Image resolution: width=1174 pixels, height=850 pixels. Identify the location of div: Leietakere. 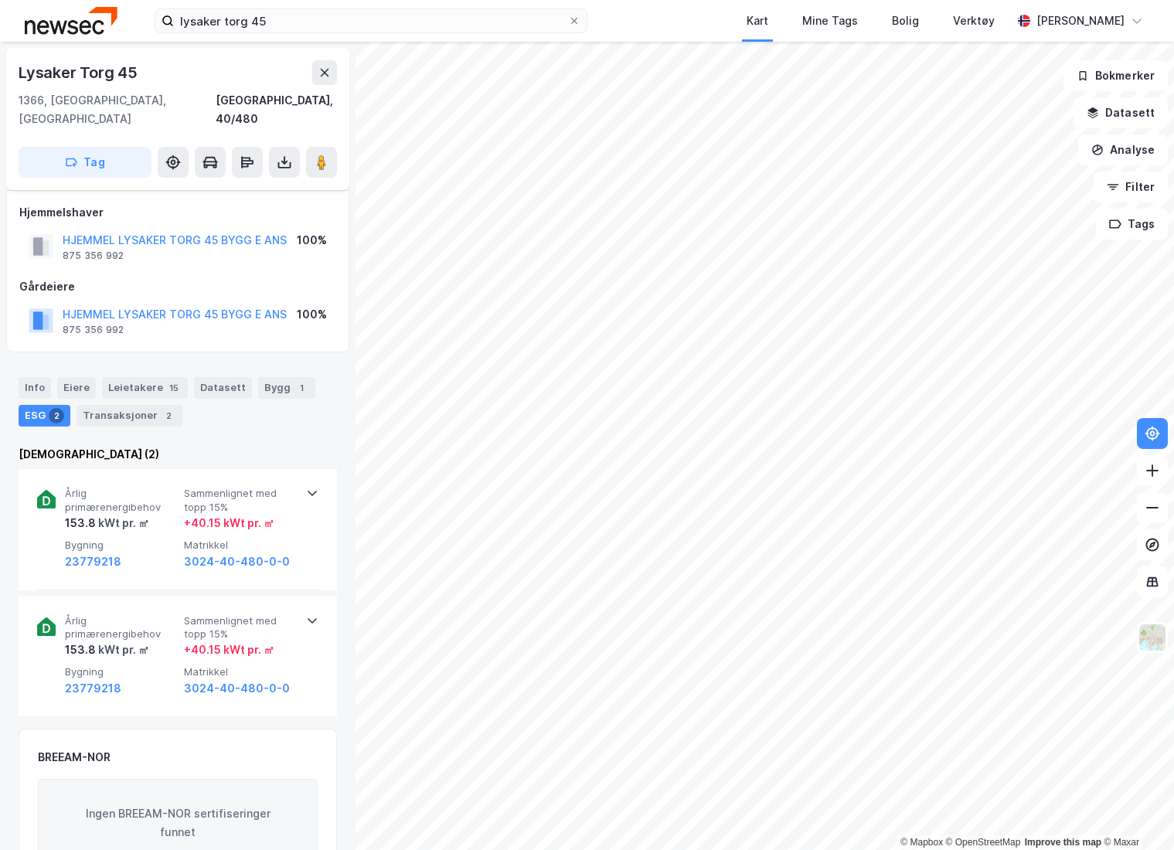
(145, 388).